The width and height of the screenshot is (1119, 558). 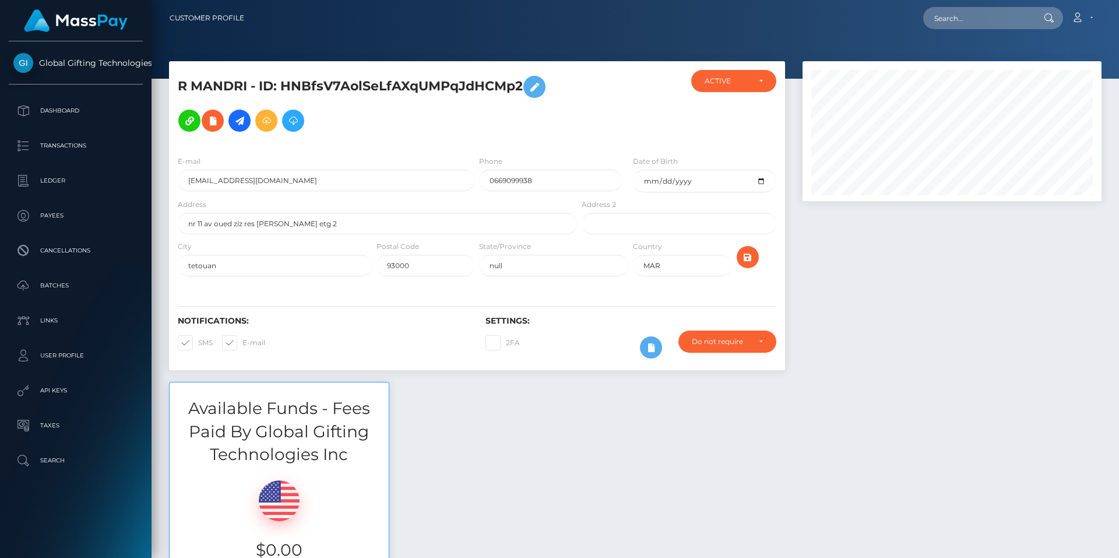 What do you see at coordinates (192, 205) in the screenshot?
I see `label: Address` at bounding box center [192, 205].